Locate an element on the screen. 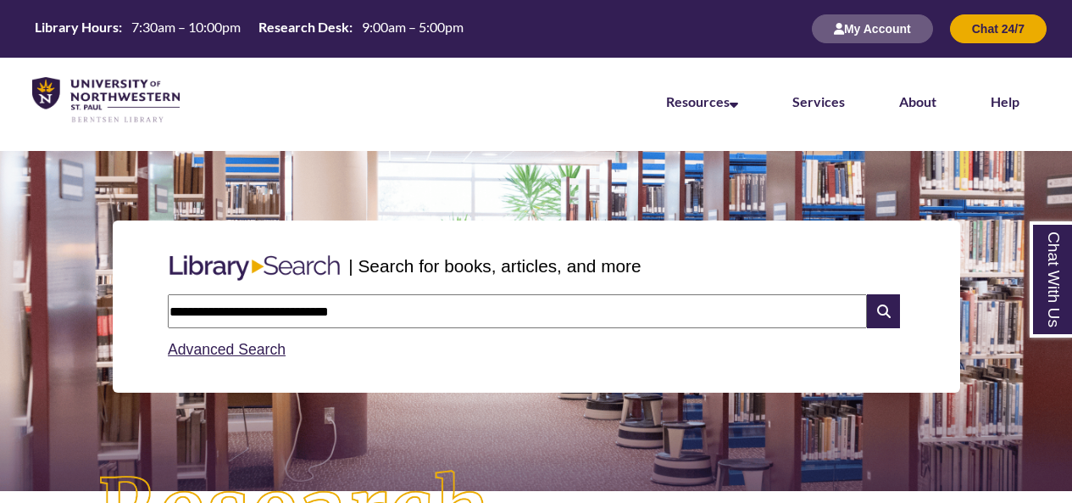 The height and width of the screenshot is (503, 1072). img: UNWSP Library Logo is located at coordinates (106, 100).